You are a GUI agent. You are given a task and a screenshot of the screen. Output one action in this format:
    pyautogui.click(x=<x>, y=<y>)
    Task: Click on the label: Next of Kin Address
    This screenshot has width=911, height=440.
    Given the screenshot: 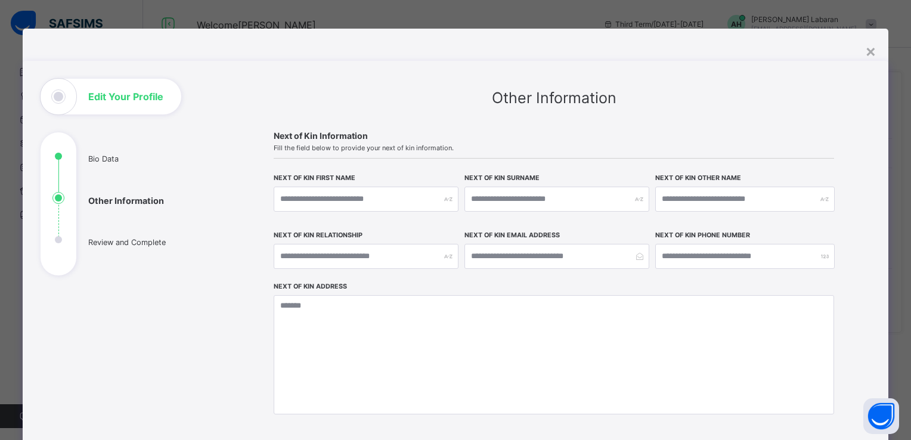 What is the action you would take?
    pyautogui.click(x=310, y=286)
    